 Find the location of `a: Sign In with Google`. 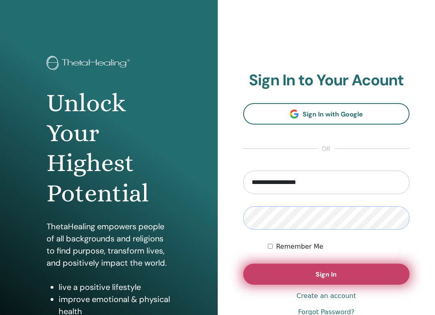

a: Sign In with Google is located at coordinates (327, 114).